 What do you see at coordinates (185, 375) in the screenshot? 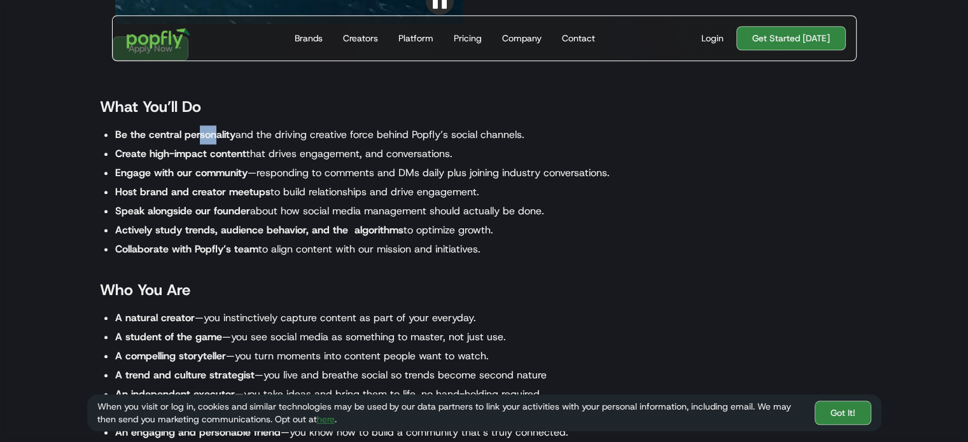
I see `strong: A trend and culture strategist` at bounding box center [185, 375].